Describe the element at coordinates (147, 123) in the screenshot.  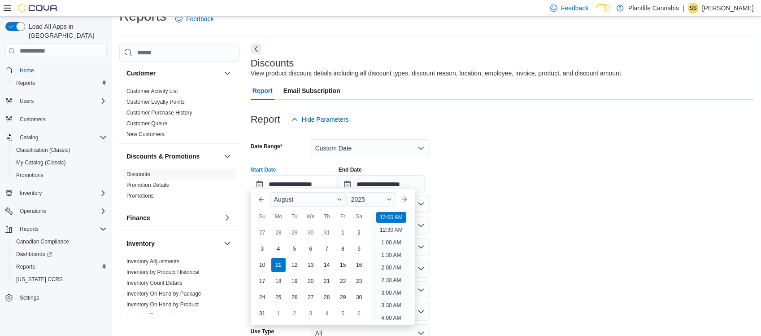
I see `a: Customer Queue` at that location.